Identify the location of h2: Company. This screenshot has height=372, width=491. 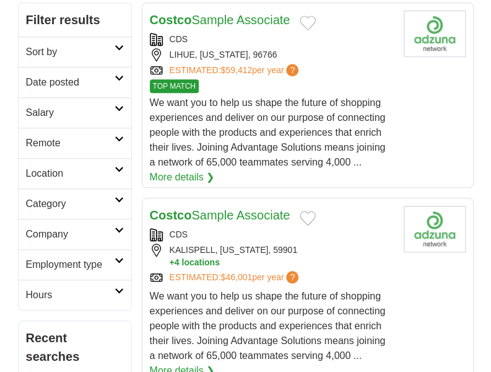
(70, 234).